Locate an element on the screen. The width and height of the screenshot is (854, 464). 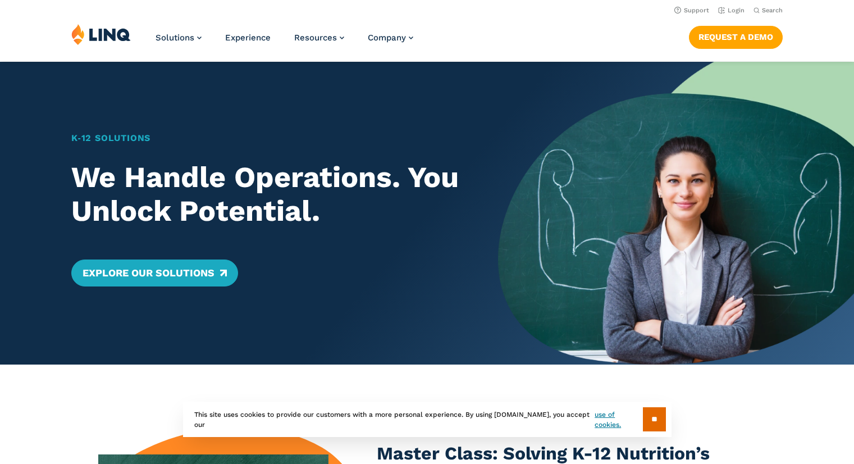
a: Support is located at coordinates (691, 10).